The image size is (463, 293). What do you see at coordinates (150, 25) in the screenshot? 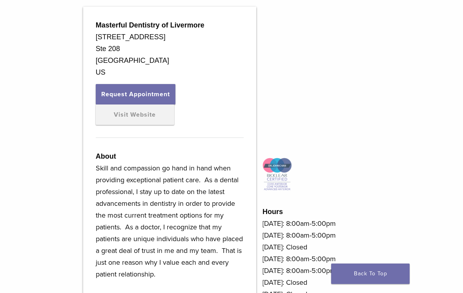
I see `strong: Masterful Dentistry of Livermore` at bounding box center [150, 25].